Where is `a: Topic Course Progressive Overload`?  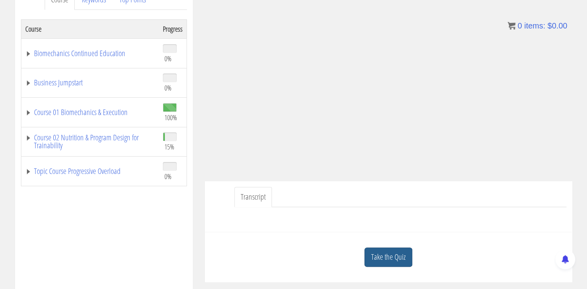
a: Topic Course Progressive Overload is located at coordinates (90, 171).